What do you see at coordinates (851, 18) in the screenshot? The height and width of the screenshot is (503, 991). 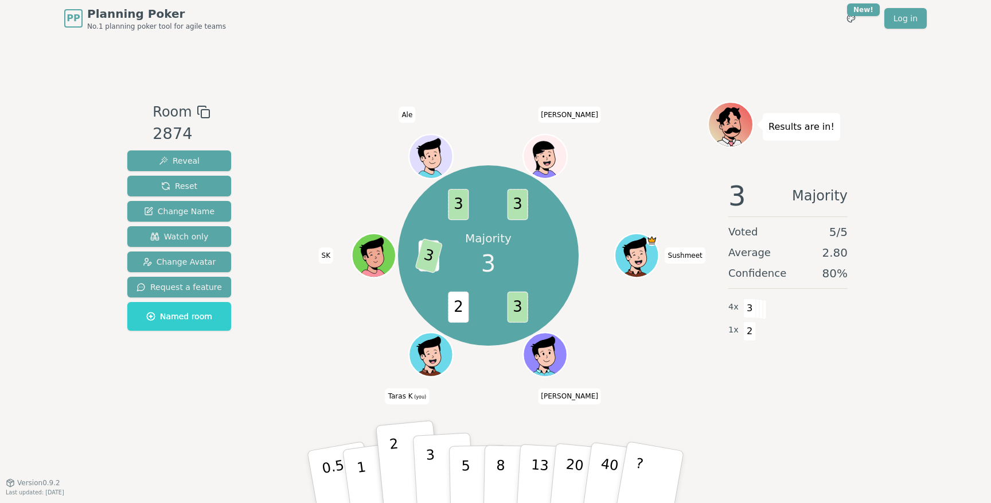 I see `button: New!` at bounding box center [851, 18].